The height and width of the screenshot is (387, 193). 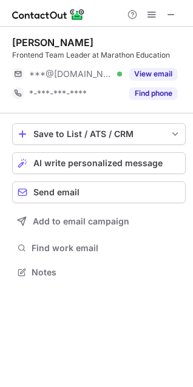 I want to click on button: save-profile-one-click, so click(x=99, y=134).